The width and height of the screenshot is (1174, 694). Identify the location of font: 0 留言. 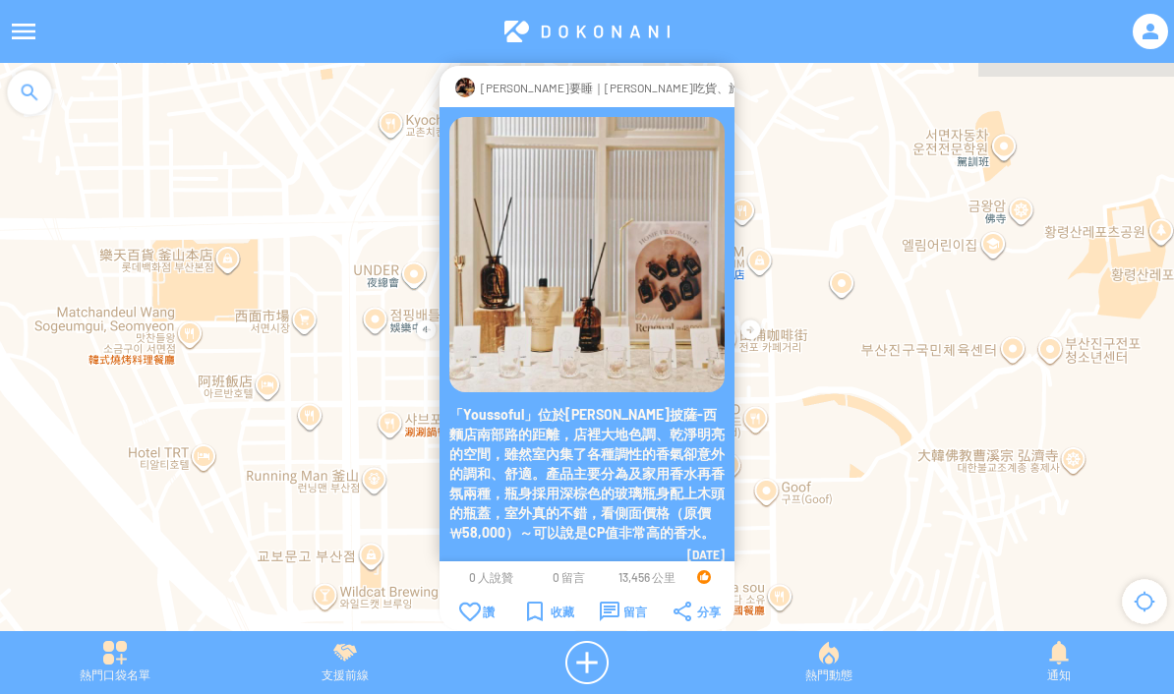
(568, 577).